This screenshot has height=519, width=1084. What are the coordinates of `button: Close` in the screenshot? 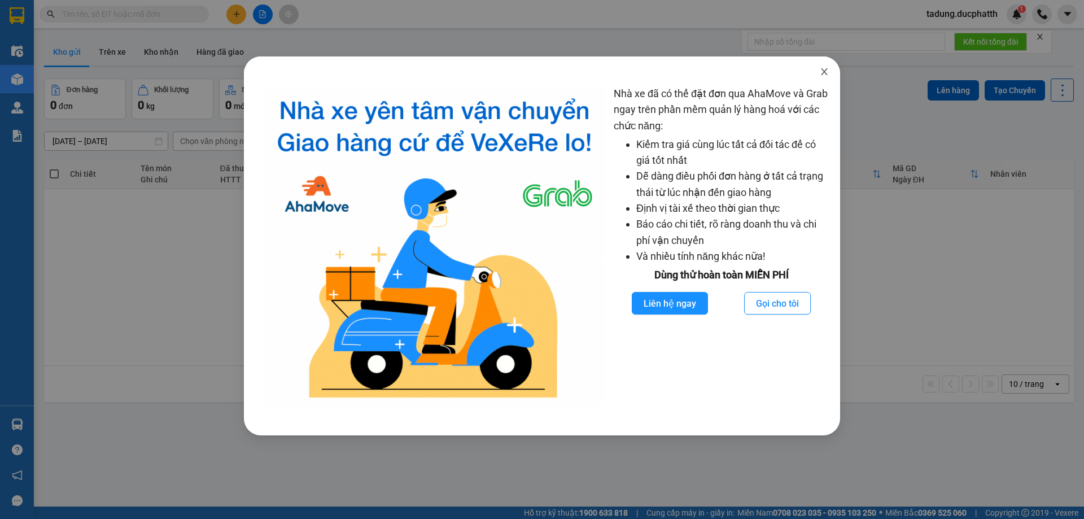 It's located at (824, 72).